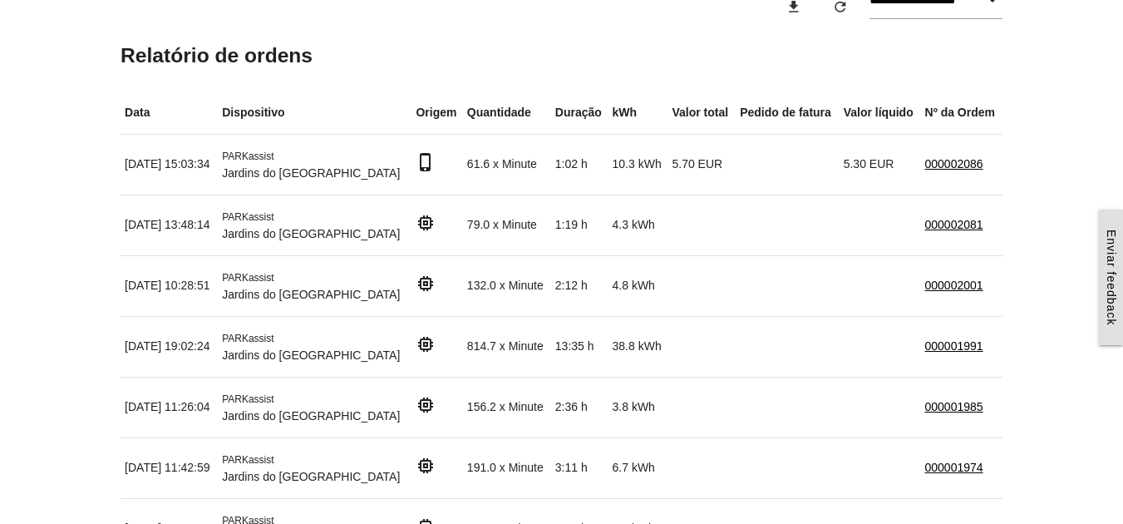  I want to click on td: 1:19 h, so click(579, 224).